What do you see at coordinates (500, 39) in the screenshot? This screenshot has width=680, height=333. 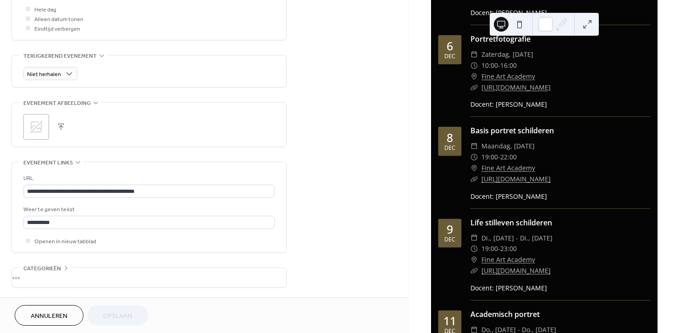 I see `a: Portretfotografie` at bounding box center [500, 39].